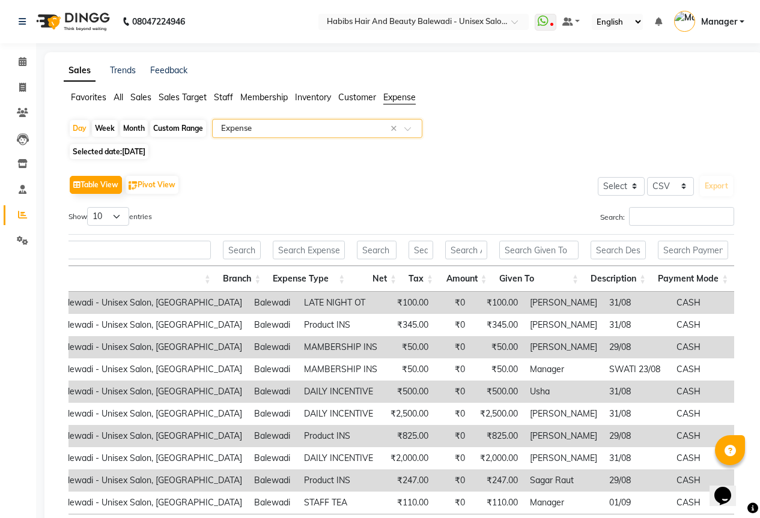  What do you see at coordinates (466, 250) in the screenshot?
I see `input: Search Amount` at bounding box center [466, 250].